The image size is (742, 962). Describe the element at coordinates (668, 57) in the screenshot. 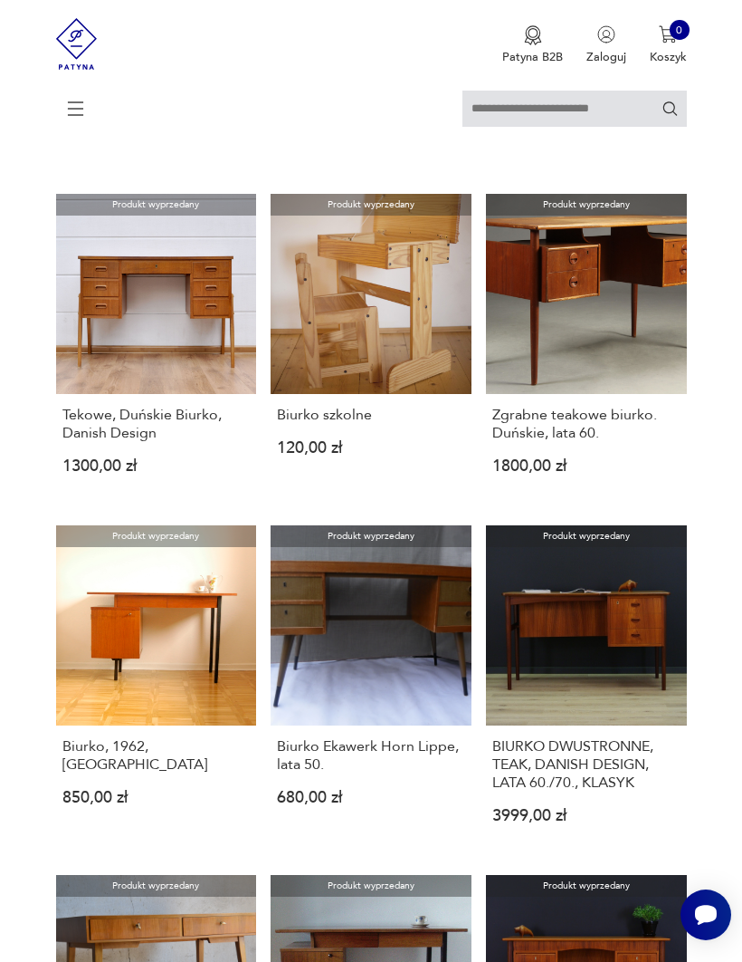

I see `p: Koszyk` at that location.